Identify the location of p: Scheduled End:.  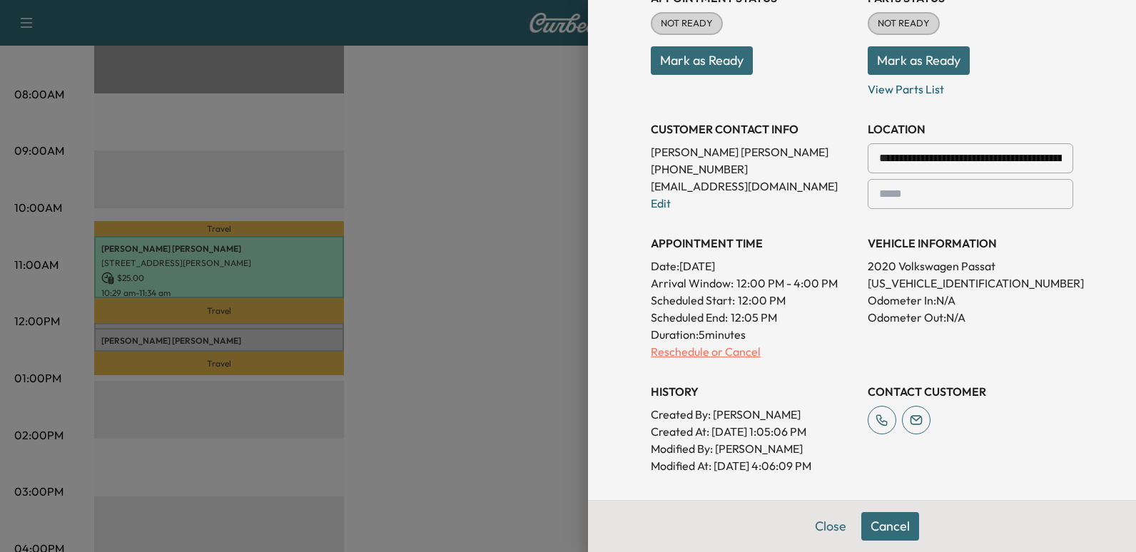
(689, 318).